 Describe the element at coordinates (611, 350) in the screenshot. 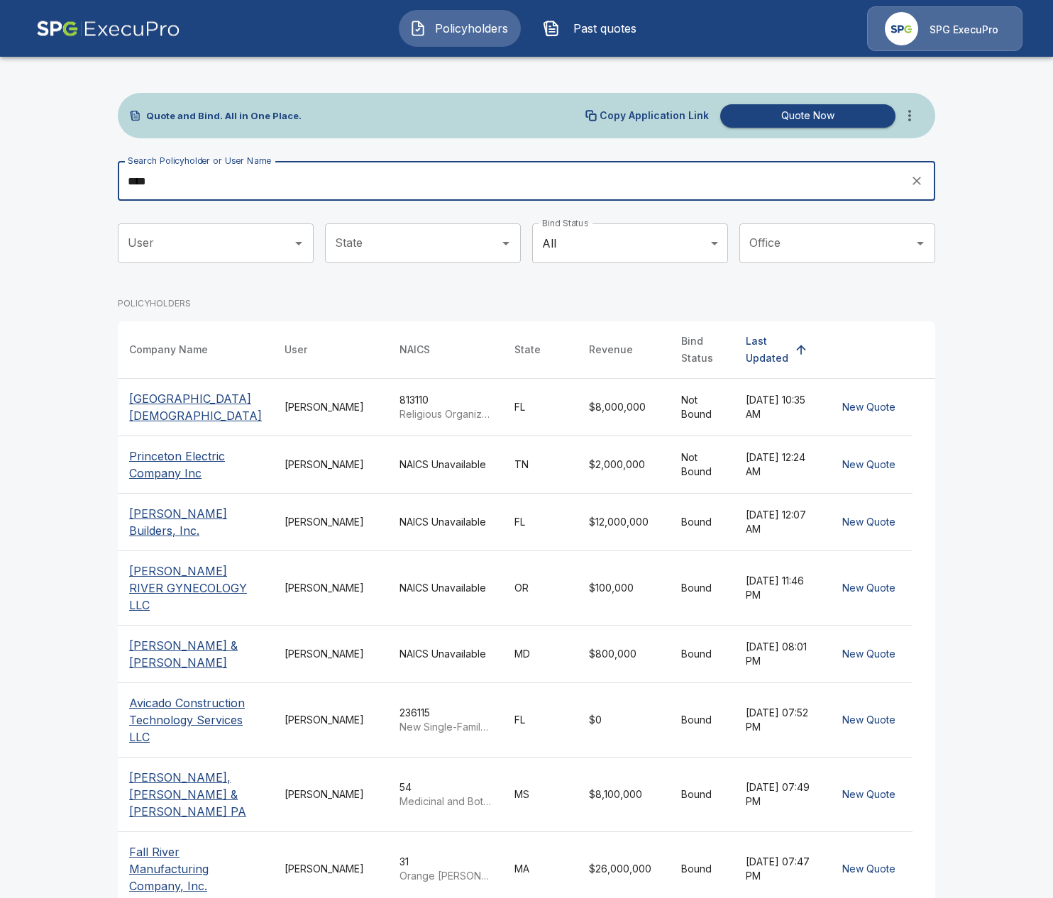

I see `div: Revenue` at that location.